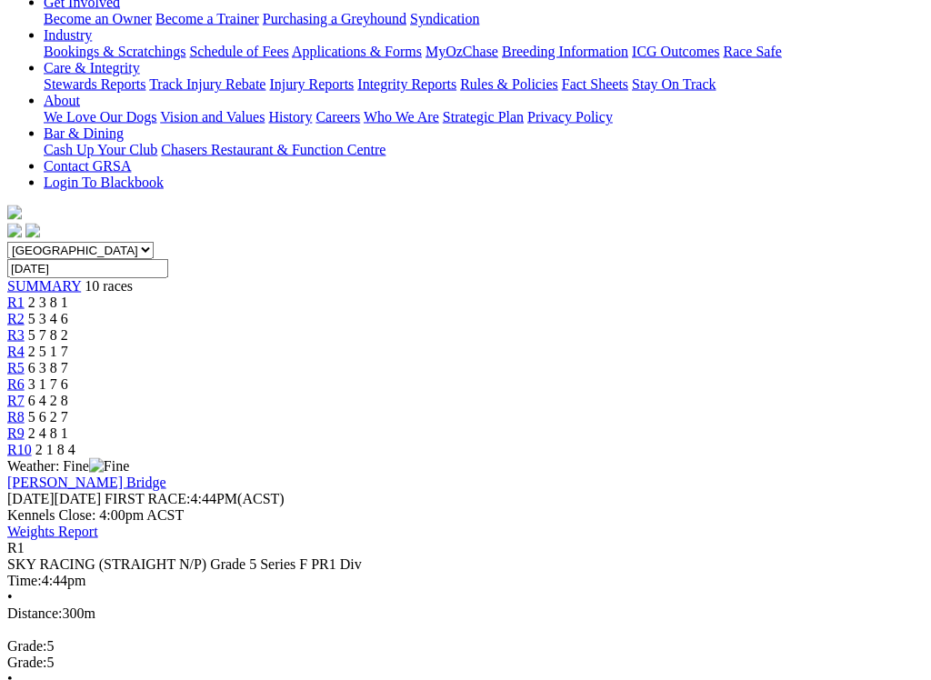 The width and height of the screenshot is (931, 680). Describe the element at coordinates (484, 85) in the screenshot. I see `div: Care & Integrity` at that location.